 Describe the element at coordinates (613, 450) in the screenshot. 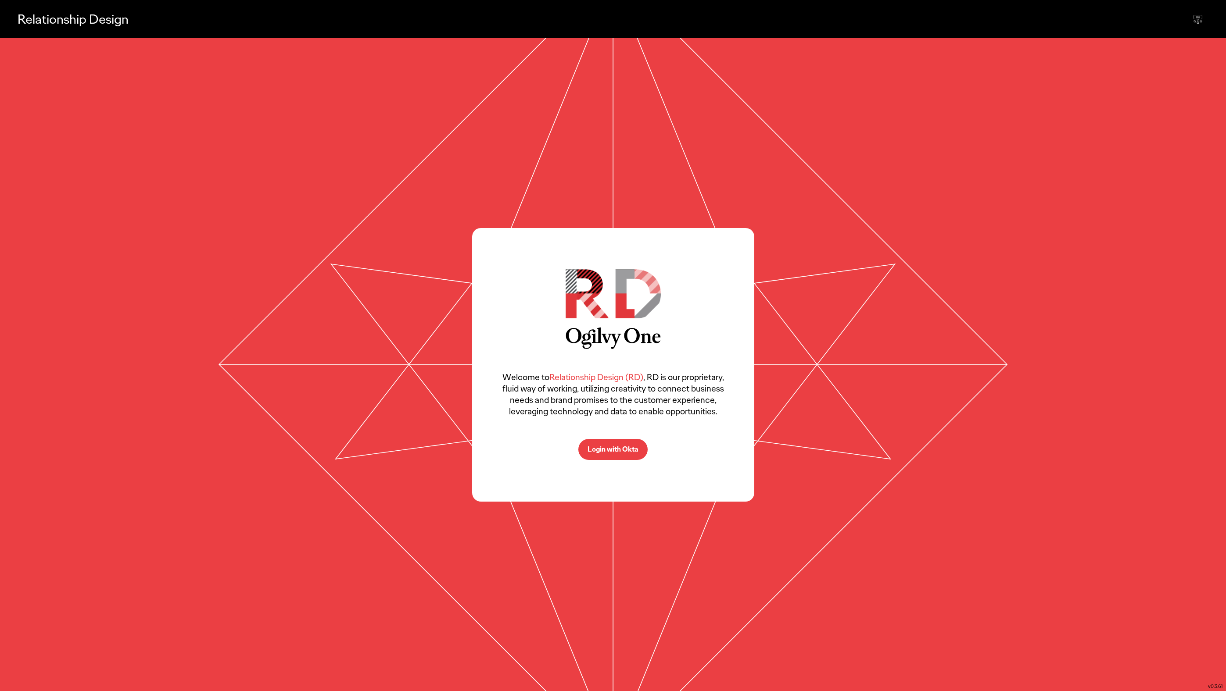

I see `button: Login with Okta` at that location.